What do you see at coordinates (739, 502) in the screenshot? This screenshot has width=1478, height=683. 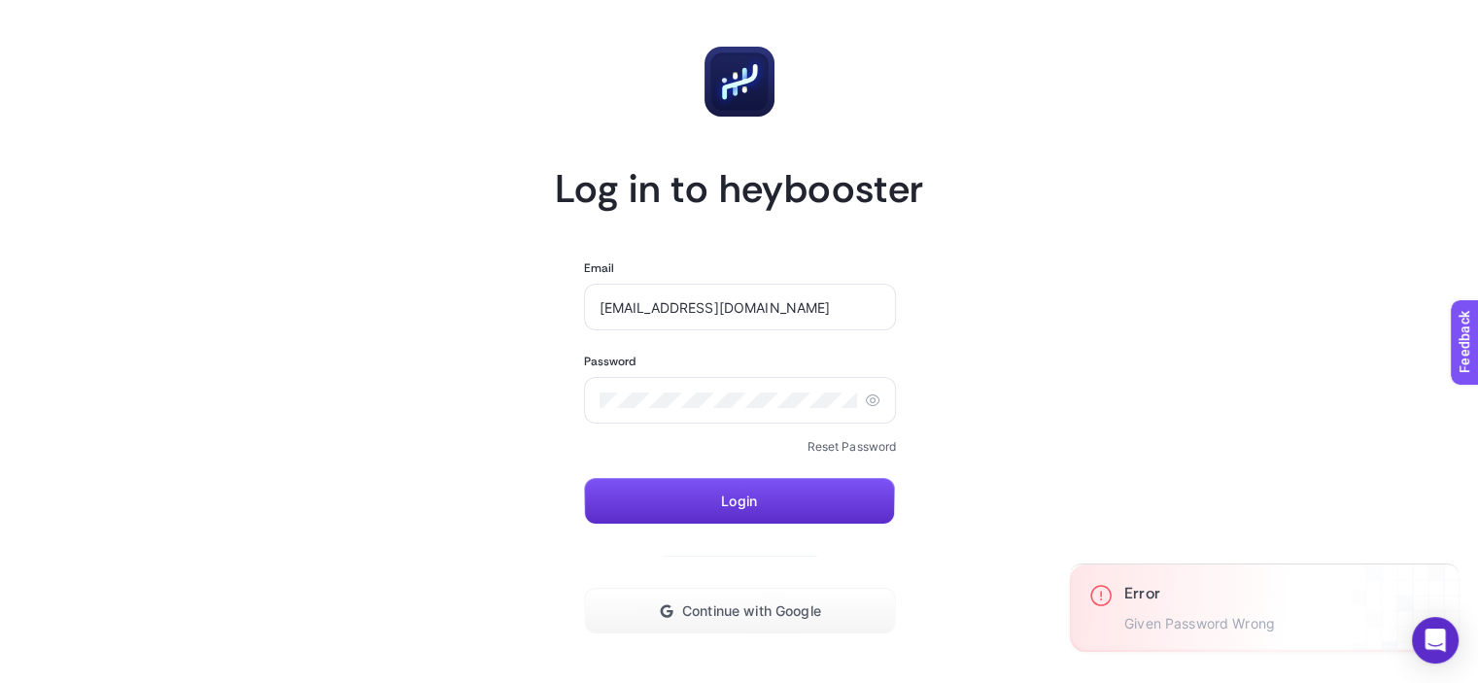 I see `span: Login` at bounding box center [739, 502].